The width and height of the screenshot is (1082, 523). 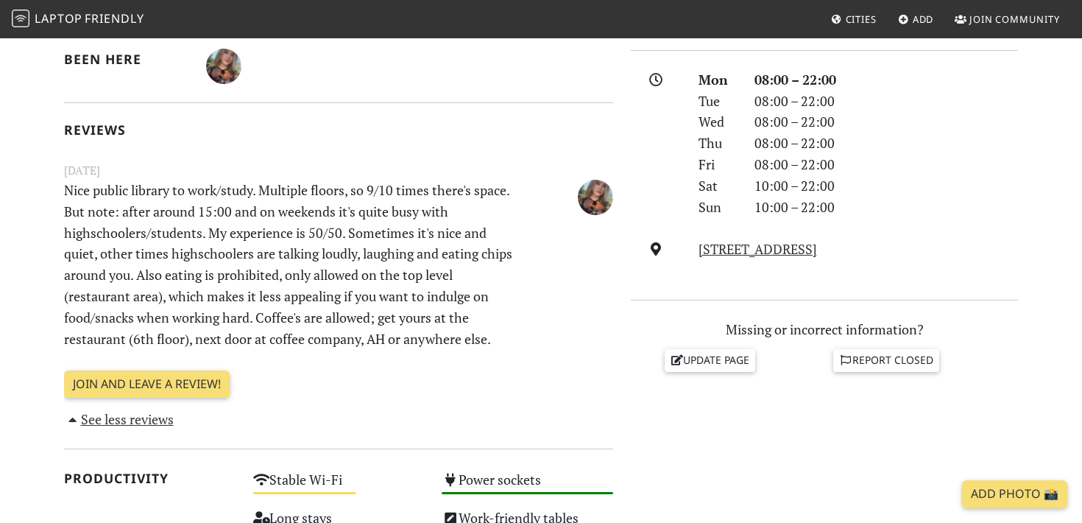 What do you see at coordinates (339, 130) in the screenshot?
I see `h2: Reviews` at bounding box center [339, 130].